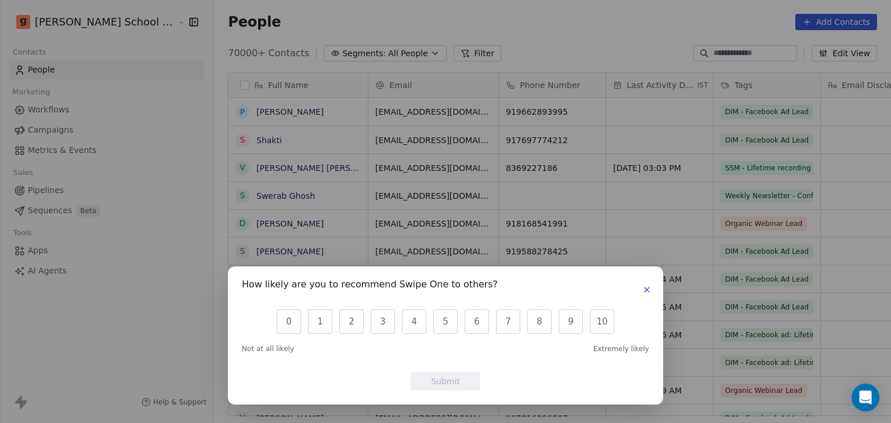 Image resolution: width=891 pixels, height=423 pixels. Describe the element at coordinates (289, 322) in the screenshot. I see `button: 0` at that location.